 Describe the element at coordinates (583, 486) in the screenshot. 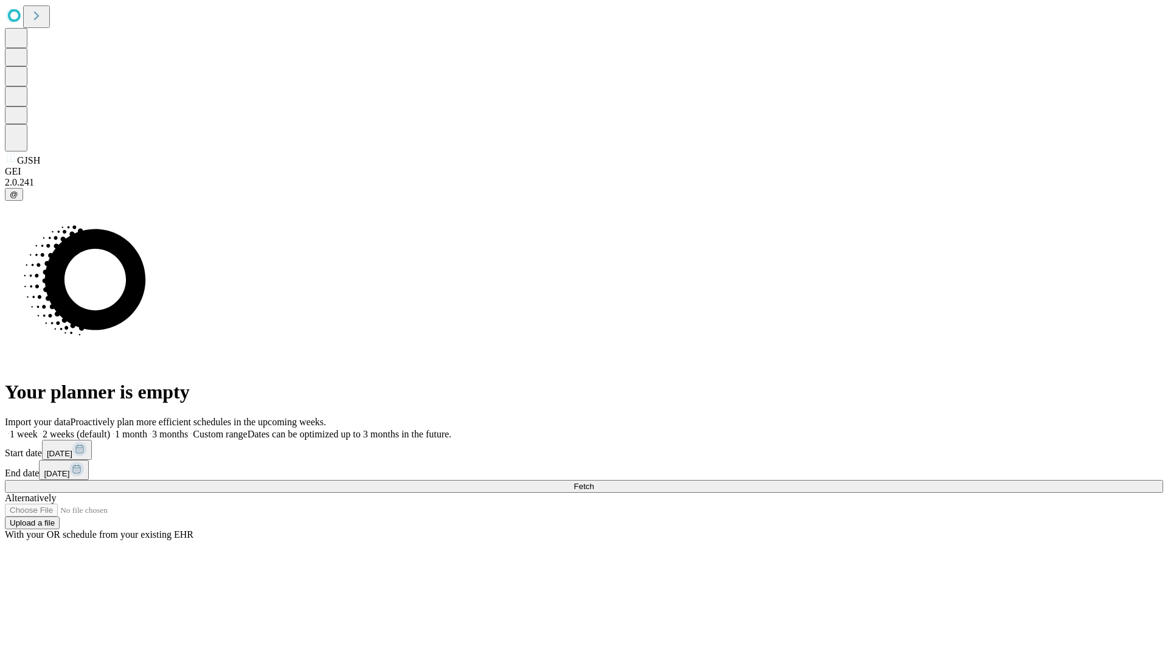

I see `span: Fetch` at that location.